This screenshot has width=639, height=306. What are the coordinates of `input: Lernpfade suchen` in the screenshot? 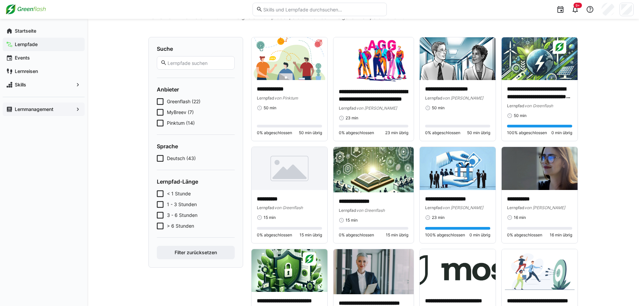 It's located at (199, 63).